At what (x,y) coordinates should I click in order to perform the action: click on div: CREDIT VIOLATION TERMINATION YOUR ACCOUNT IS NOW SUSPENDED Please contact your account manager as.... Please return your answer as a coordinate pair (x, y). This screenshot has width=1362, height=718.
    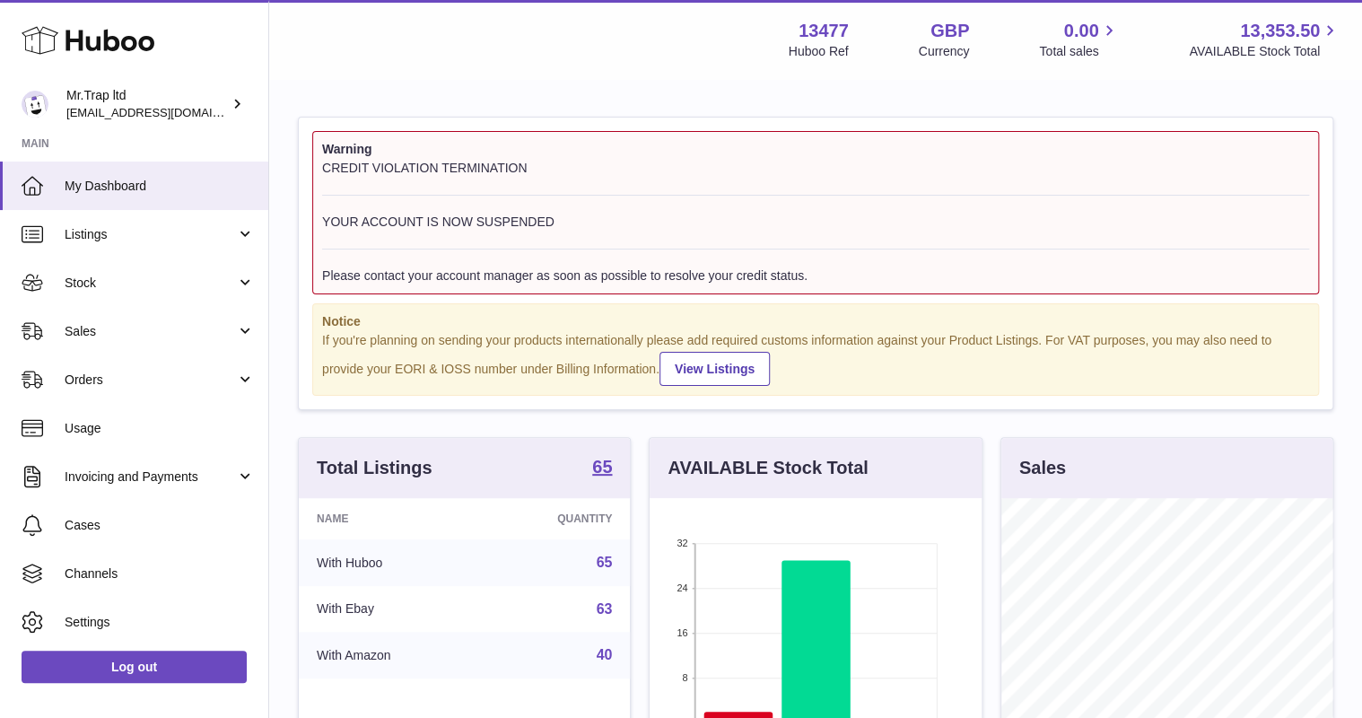
    Looking at the image, I should click on (816, 222).